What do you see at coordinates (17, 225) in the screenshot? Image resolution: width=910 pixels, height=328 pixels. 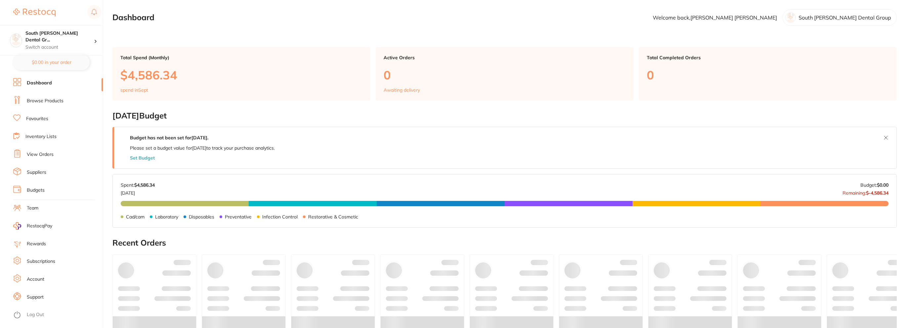 I see `img: RestocqPay` at bounding box center [17, 225].